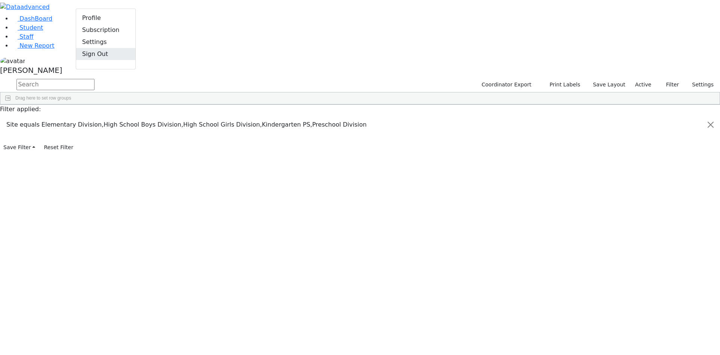 This screenshot has width=720, height=355. Describe the element at coordinates (106, 18) in the screenshot. I see `a: Profile` at that location.